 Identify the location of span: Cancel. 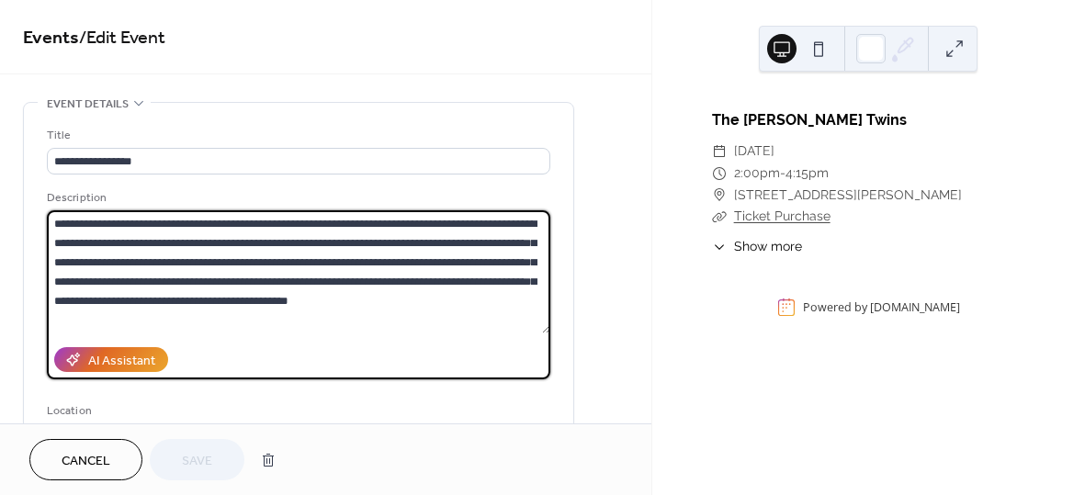
(85, 461).